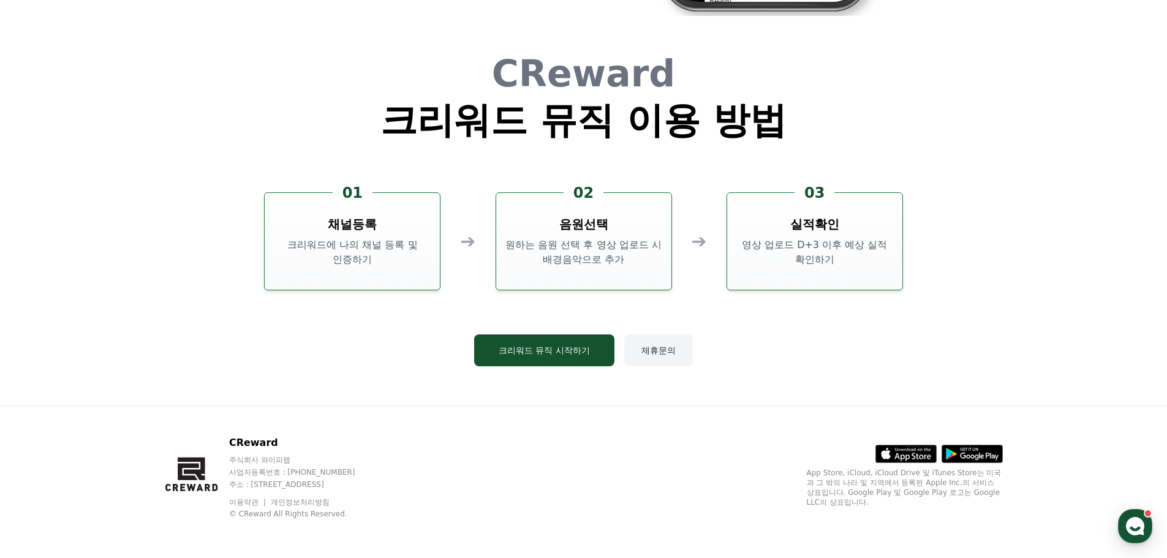 The width and height of the screenshot is (1167, 558). I want to click on button: 제휴문의, so click(658, 350).